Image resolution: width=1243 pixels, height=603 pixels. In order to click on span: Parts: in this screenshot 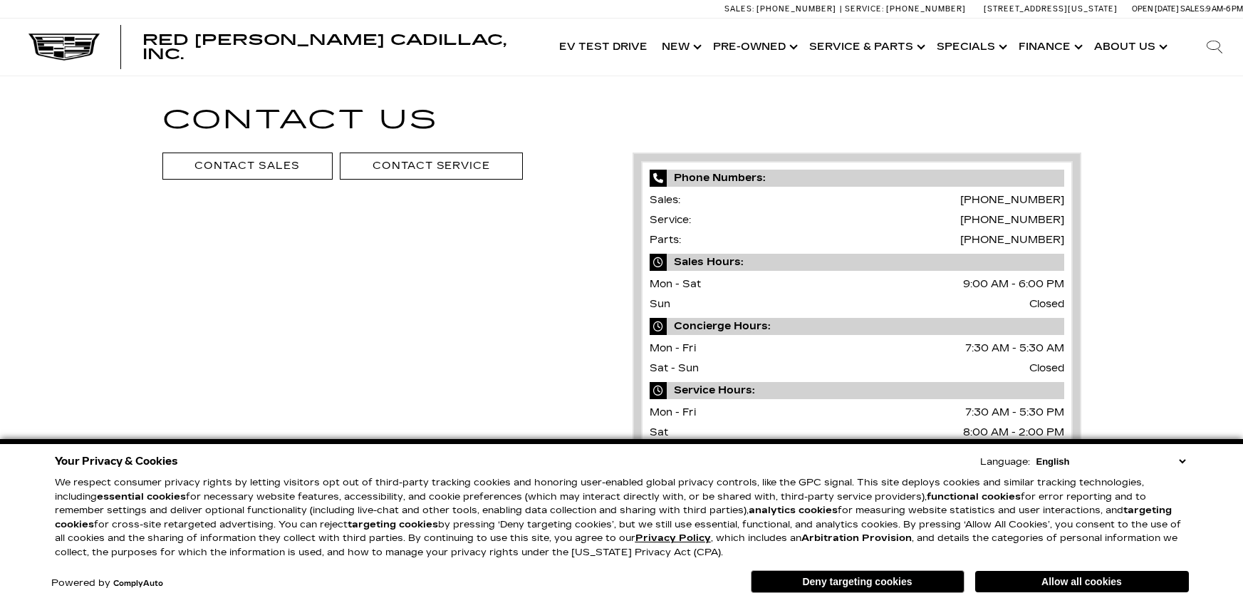, I will do `click(665, 239)`.